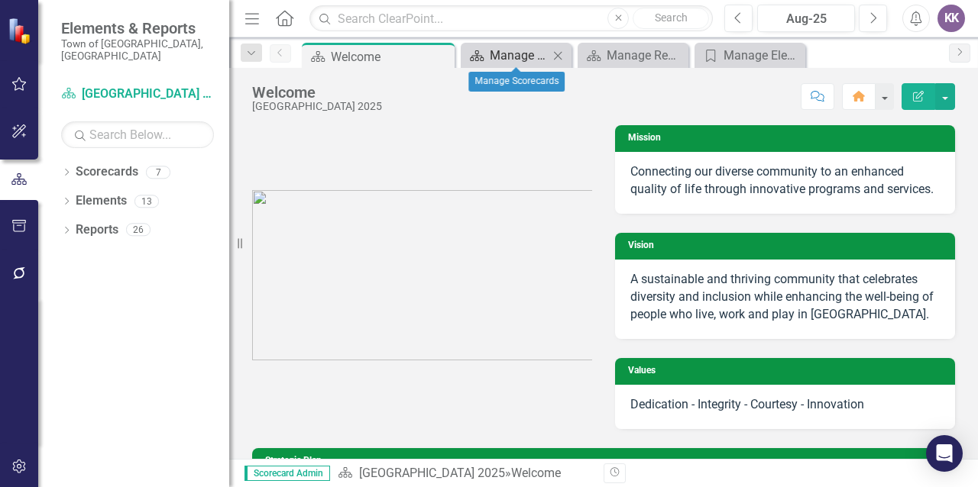  What do you see at coordinates (506, 55) in the screenshot?
I see `a: Manage Scorecards` at bounding box center [506, 55].